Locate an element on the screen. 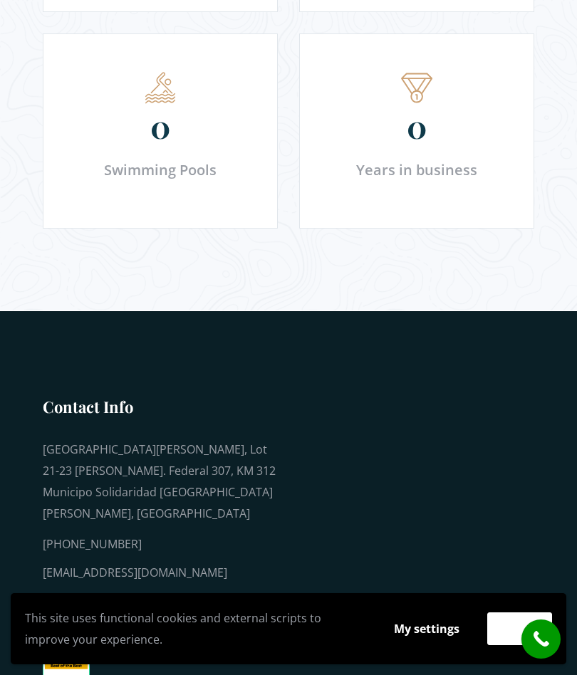  div: Swimming Pools is located at coordinates (160, 170).